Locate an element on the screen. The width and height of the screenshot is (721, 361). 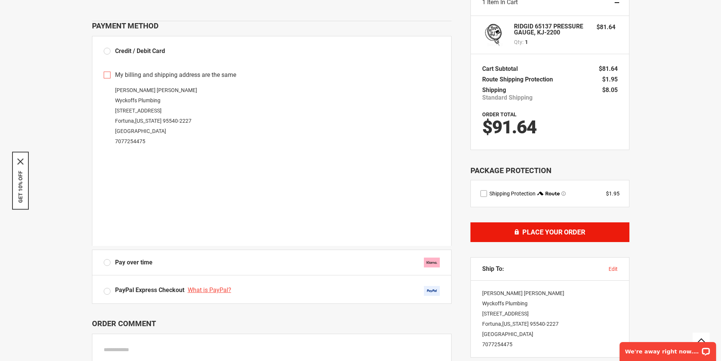
span: Credit / Debit Card is located at coordinates (140, 51).